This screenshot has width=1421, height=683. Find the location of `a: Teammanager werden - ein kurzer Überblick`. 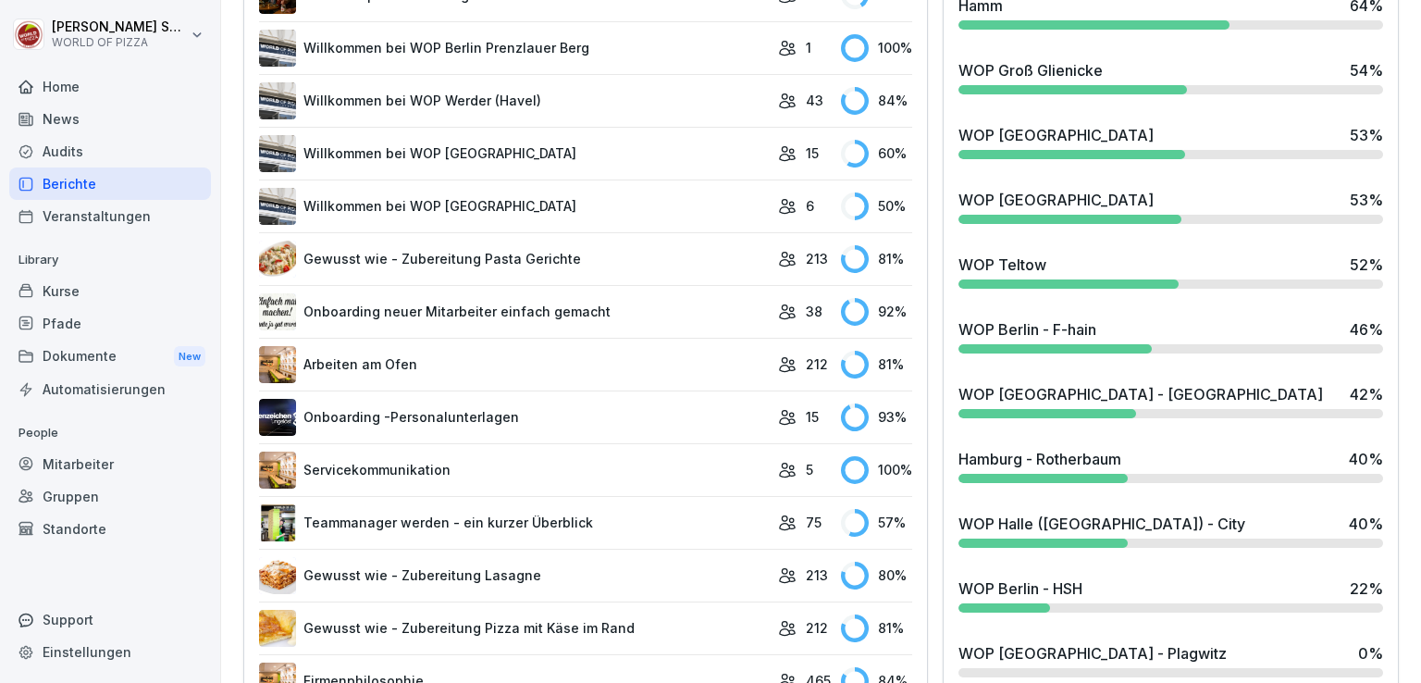

a: Teammanager werden - ein kurzer Überblick is located at coordinates (514, 523).